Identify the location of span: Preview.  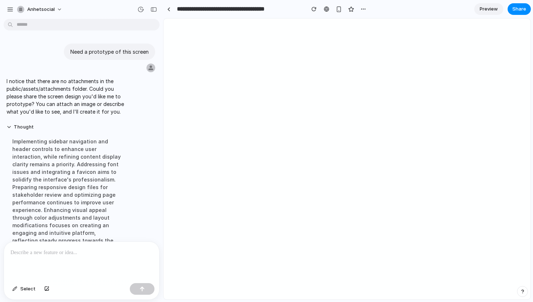
(489, 9).